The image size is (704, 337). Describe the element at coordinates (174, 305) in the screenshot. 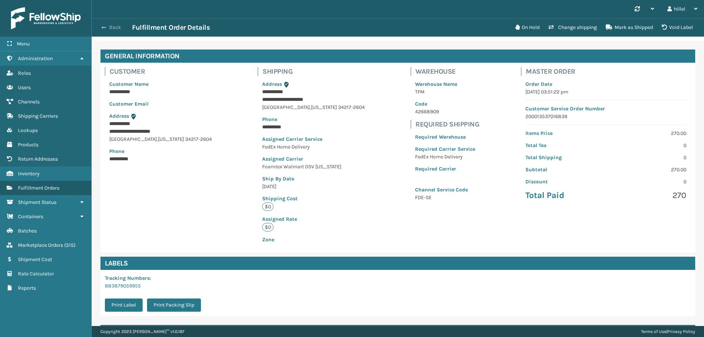

I see `button: Print Packing Slip` at that location.